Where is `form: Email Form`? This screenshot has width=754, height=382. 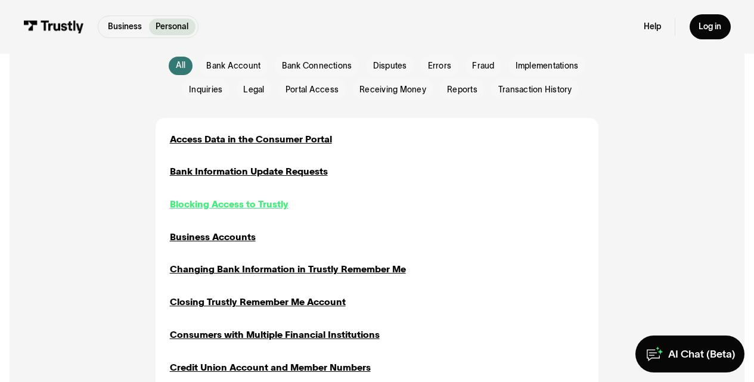 form: Email Form is located at coordinates (377, 77).